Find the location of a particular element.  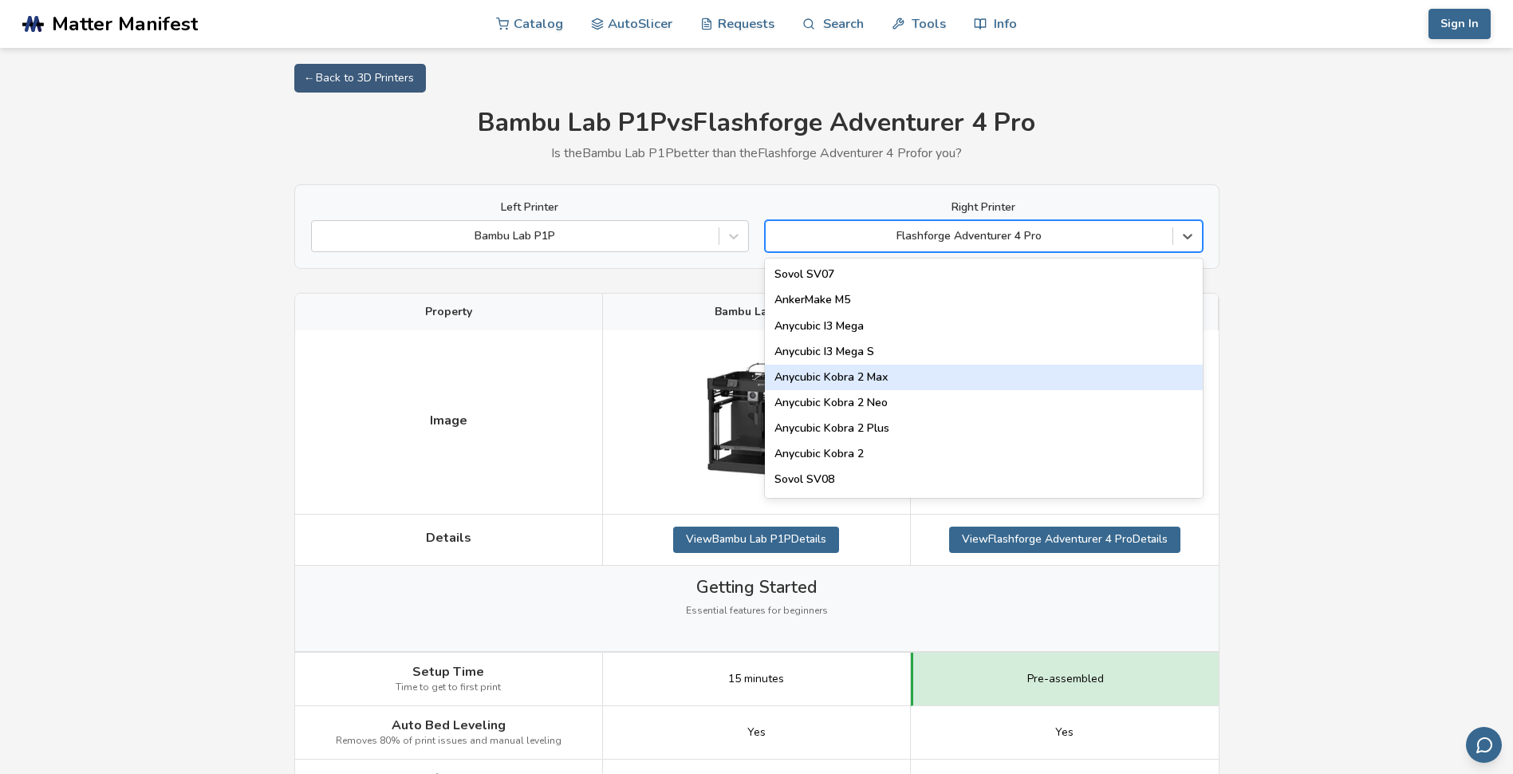

span: Getting Started is located at coordinates (756, 587).